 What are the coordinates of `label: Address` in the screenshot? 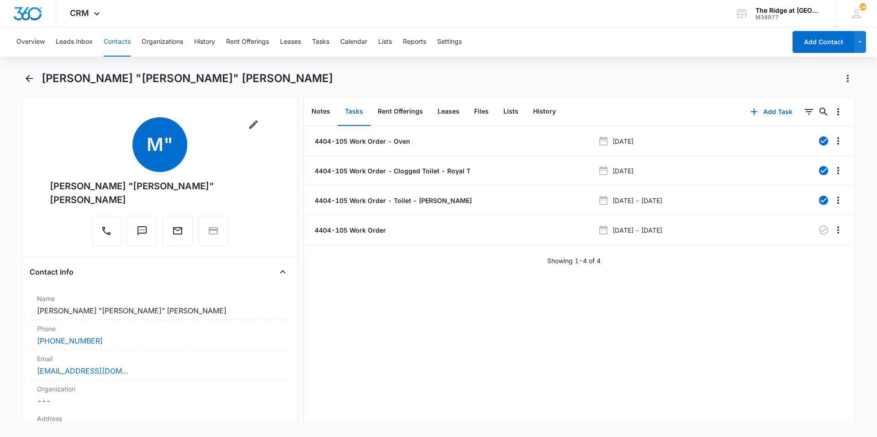 It's located at (160, 419).